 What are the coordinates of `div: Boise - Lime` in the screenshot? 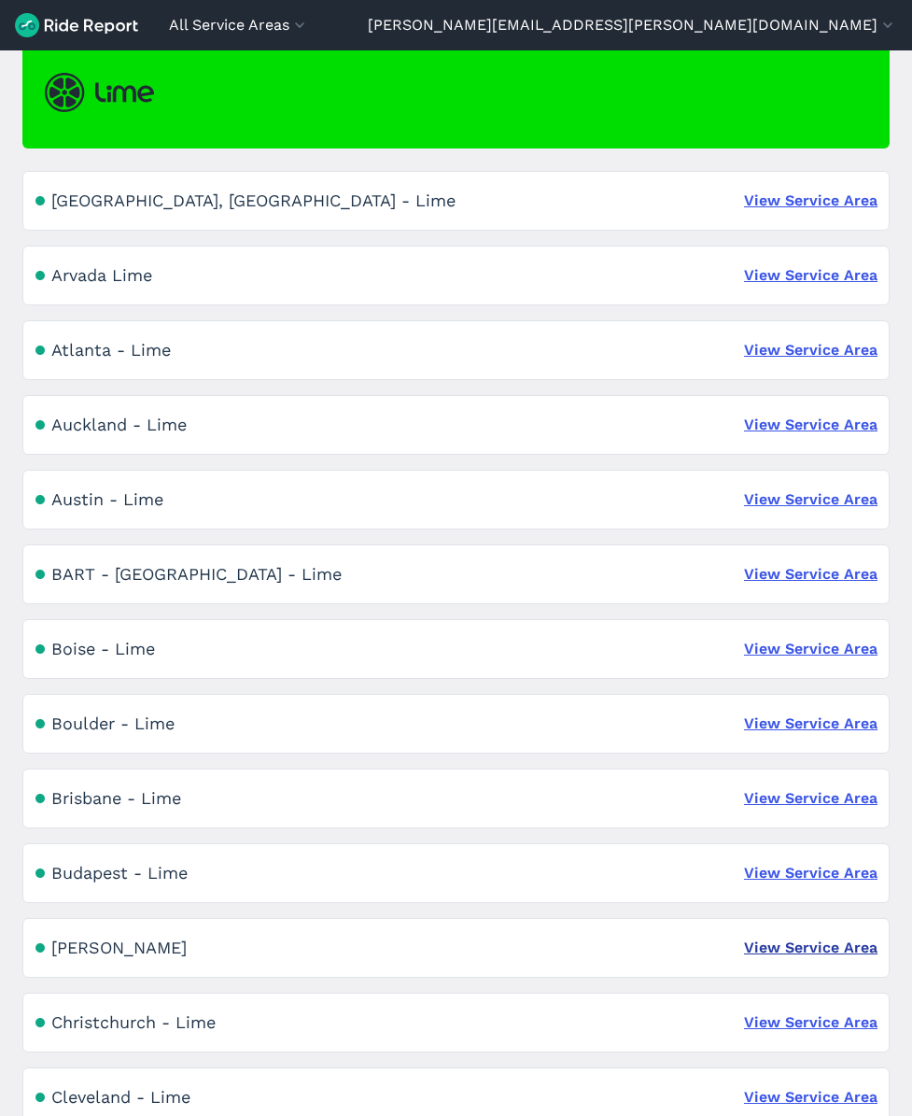 It's located at (103, 649).